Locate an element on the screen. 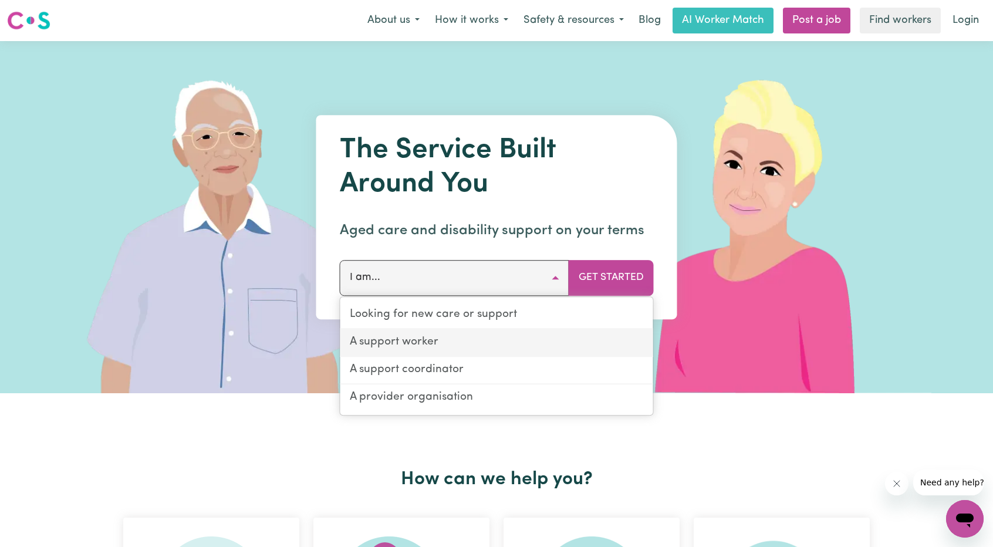  p: Aged care and disability support on your terms is located at coordinates (497, 231).